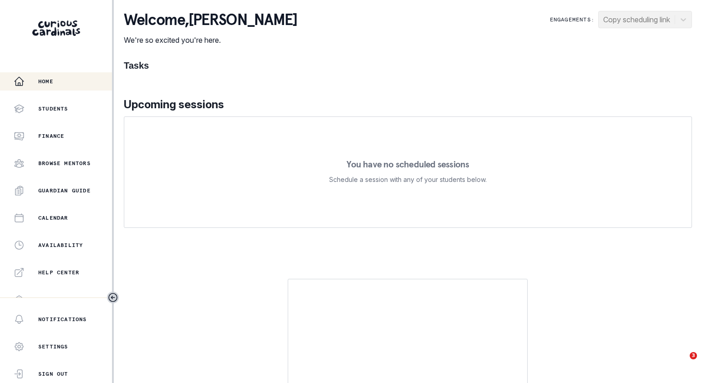 The image size is (702, 383). What do you see at coordinates (62, 320) in the screenshot?
I see `p: Notifications` at bounding box center [62, 320].